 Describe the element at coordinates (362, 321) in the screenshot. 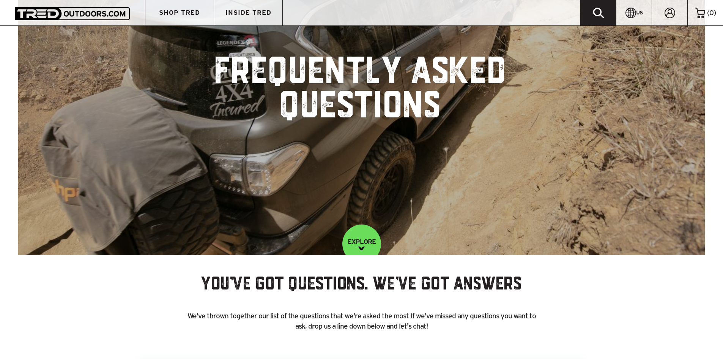

I see `div: We've thrown together our list of the questions that we're asked the most If we've missed any que...` at that location.